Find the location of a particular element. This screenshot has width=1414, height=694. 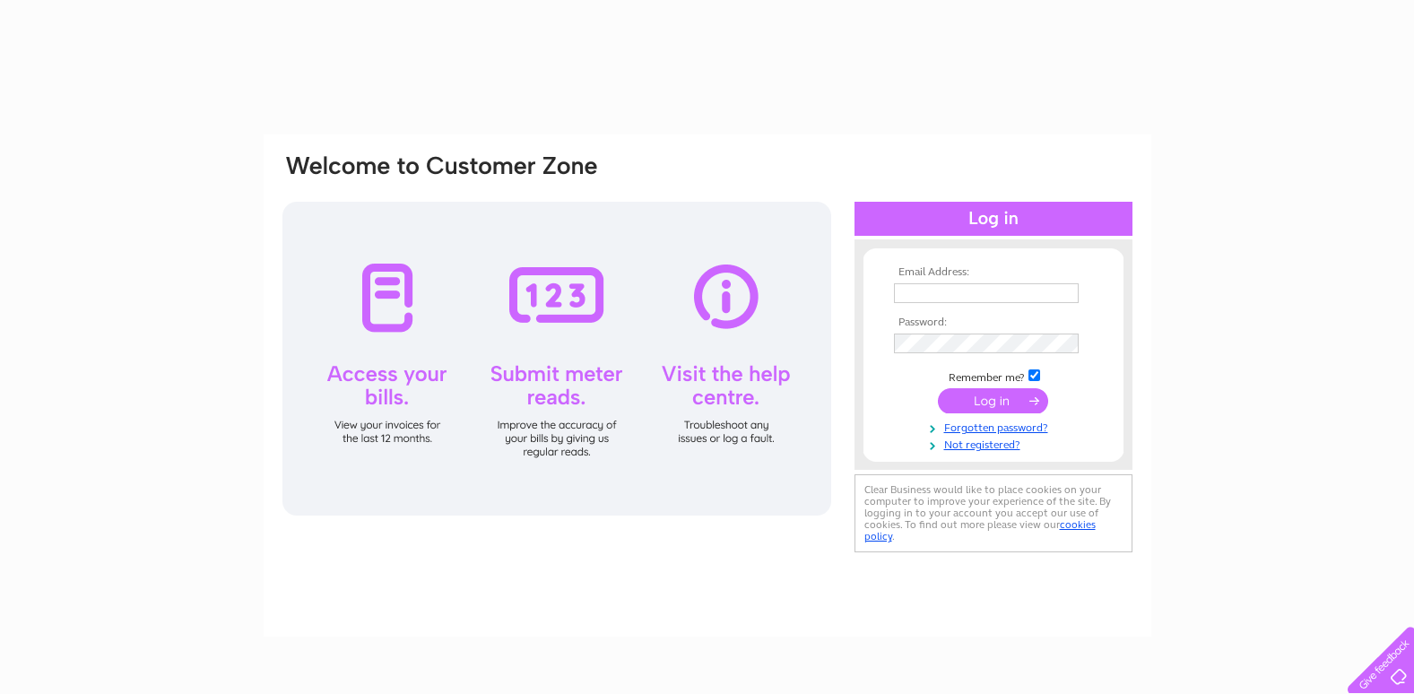

th: Password: is located at coordinates (994, 323).